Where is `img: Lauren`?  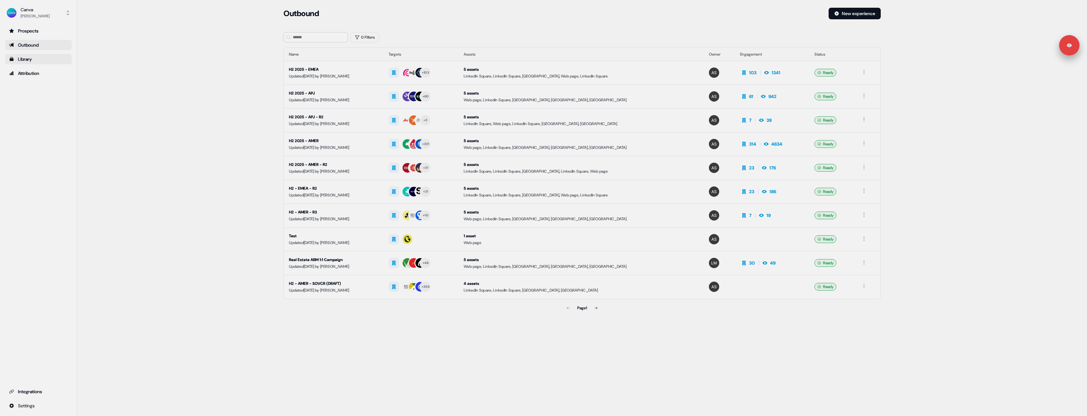
img: Lauren is located at coordinates (714, 263).